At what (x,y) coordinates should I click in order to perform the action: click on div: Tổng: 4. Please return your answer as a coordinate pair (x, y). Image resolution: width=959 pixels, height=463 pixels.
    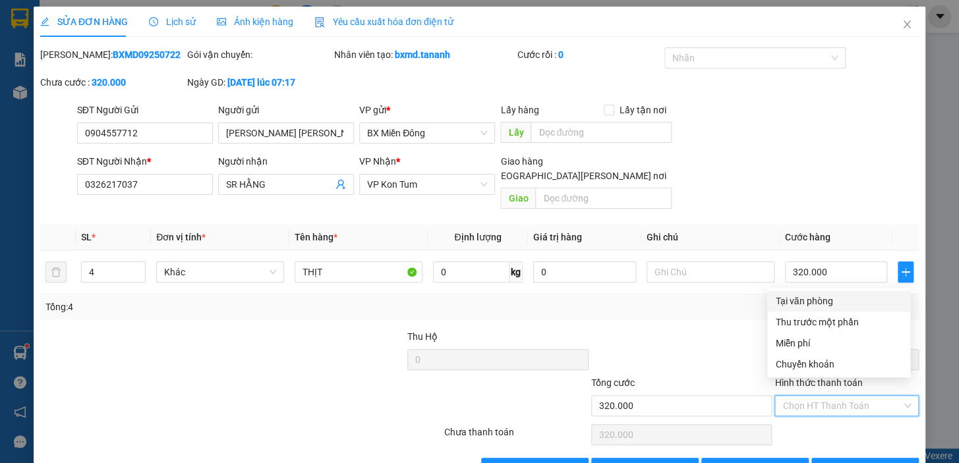
    Looking at the image, I should click on (208, 307).